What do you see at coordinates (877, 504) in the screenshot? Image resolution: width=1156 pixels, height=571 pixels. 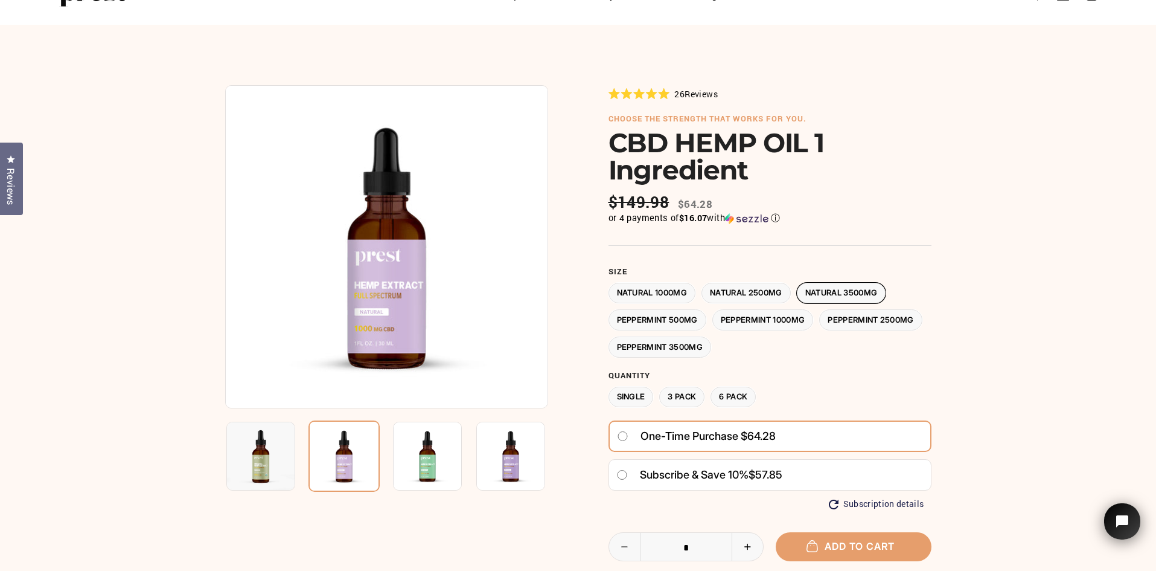 I see `button: Subscription details` at bounding box center [877, 504].